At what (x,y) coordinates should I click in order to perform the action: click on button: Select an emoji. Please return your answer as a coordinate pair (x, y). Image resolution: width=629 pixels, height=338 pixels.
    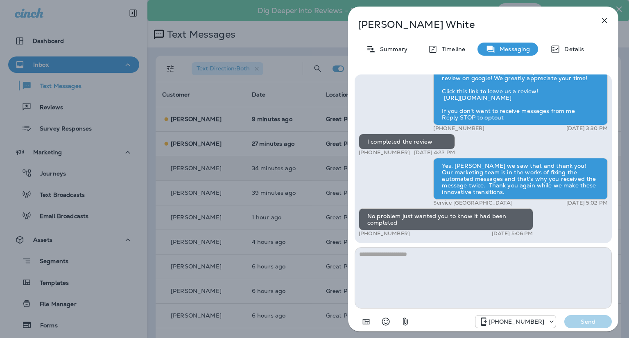
    Looking at the image, I should click on (386, 322).